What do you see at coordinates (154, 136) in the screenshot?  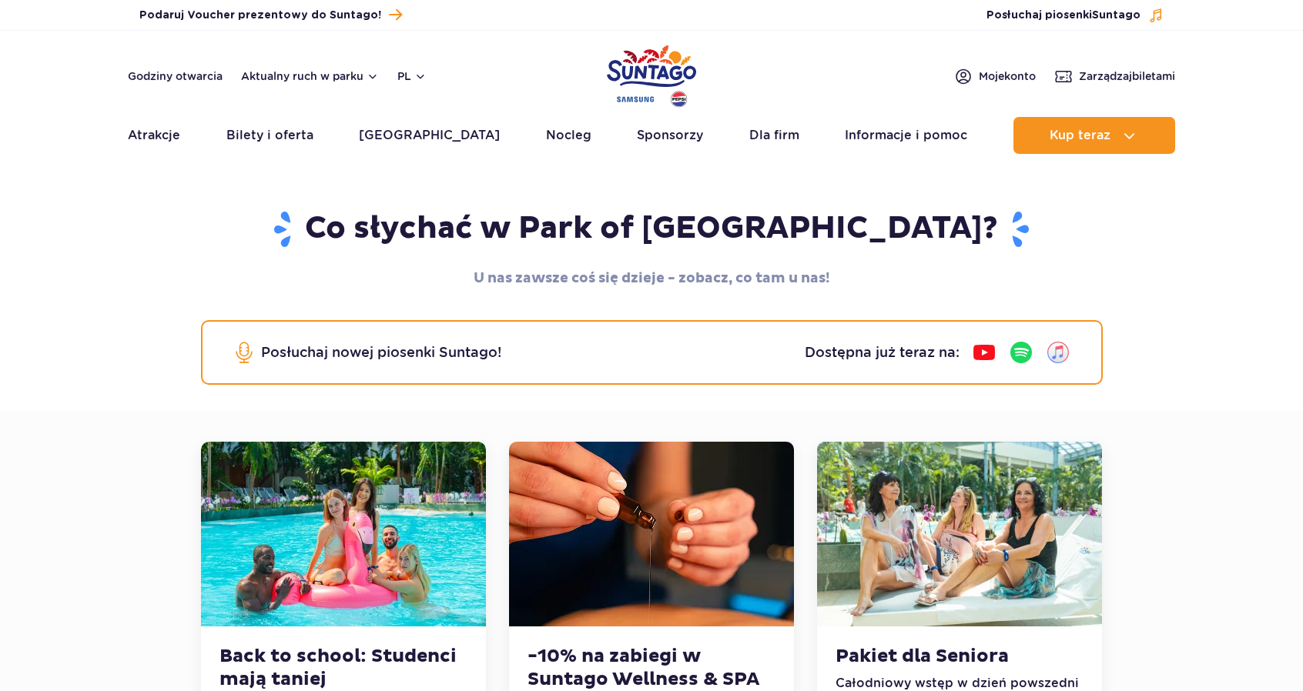 I see `a: Atrakcje` at bounding box center [154, 136].